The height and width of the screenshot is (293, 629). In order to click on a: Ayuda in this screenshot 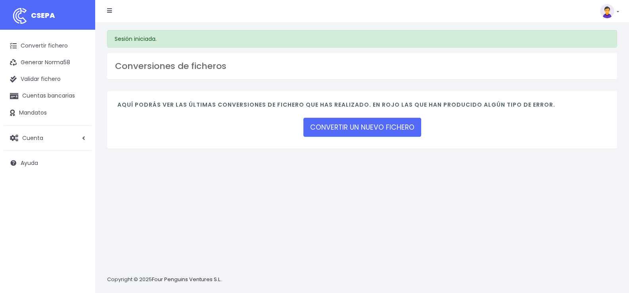, I will do `click(48, 163)`.